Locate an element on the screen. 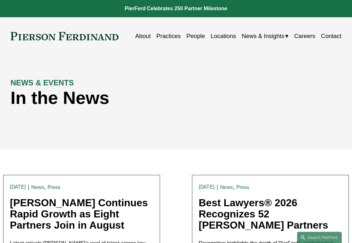  a: People is located at coordinates (196, 36).